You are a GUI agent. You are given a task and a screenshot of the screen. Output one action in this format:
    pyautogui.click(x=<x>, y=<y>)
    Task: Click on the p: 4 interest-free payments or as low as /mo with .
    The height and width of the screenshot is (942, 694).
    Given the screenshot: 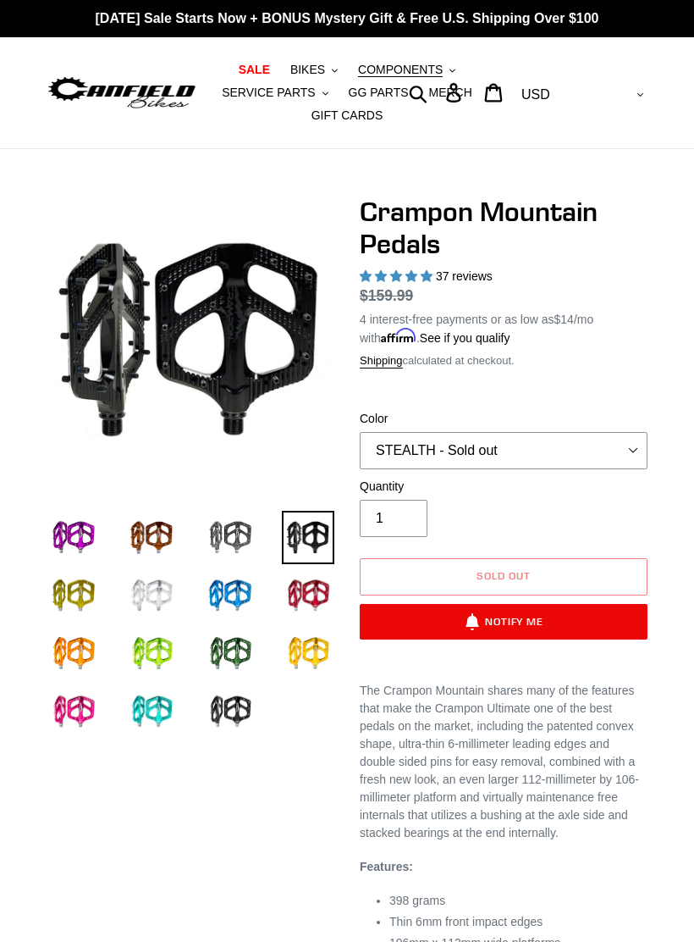 What is the action you would take?
    pyautogui.click(x=504, y=327)
    